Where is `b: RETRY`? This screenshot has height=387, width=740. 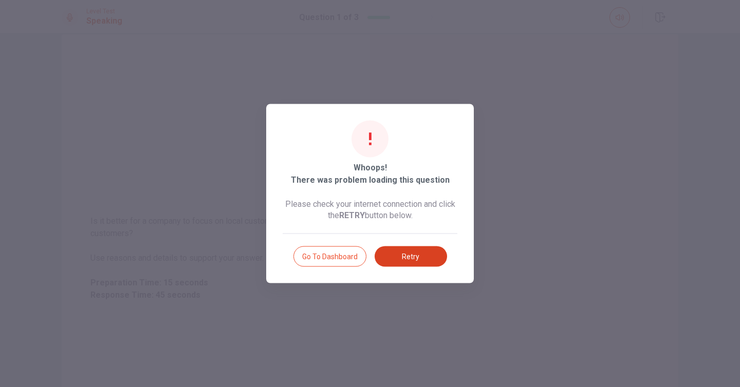
b: RETRY is located at coordinates (352, 215).